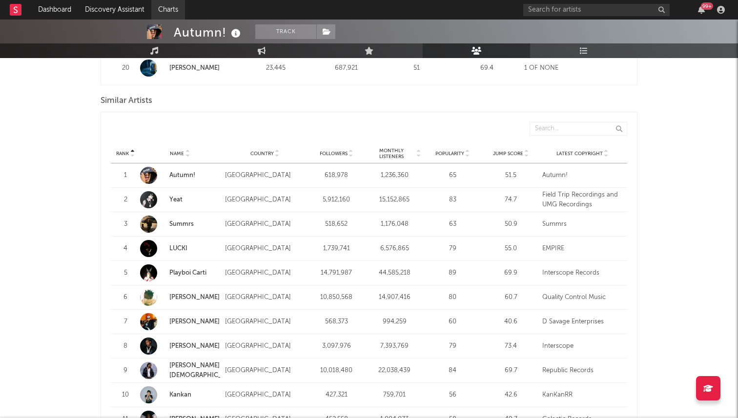  What do you see at coordinates (701, 10) in the screenshot?
I see `button: 99+` at bounding box center [701, 10].